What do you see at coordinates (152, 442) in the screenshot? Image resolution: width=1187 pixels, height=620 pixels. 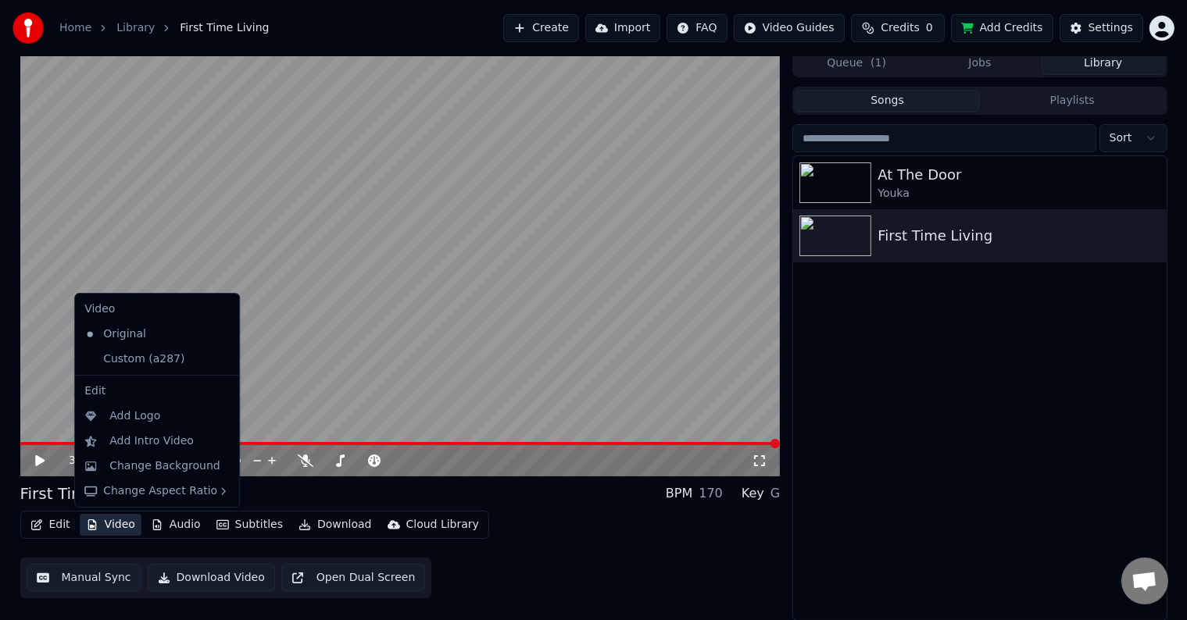 I see `div: Add Intro Video` at bounding box center [152, 442].